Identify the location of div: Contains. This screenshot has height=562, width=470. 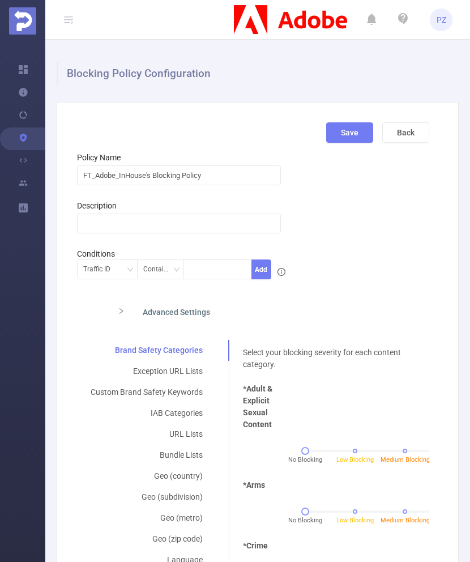
(161, 269).